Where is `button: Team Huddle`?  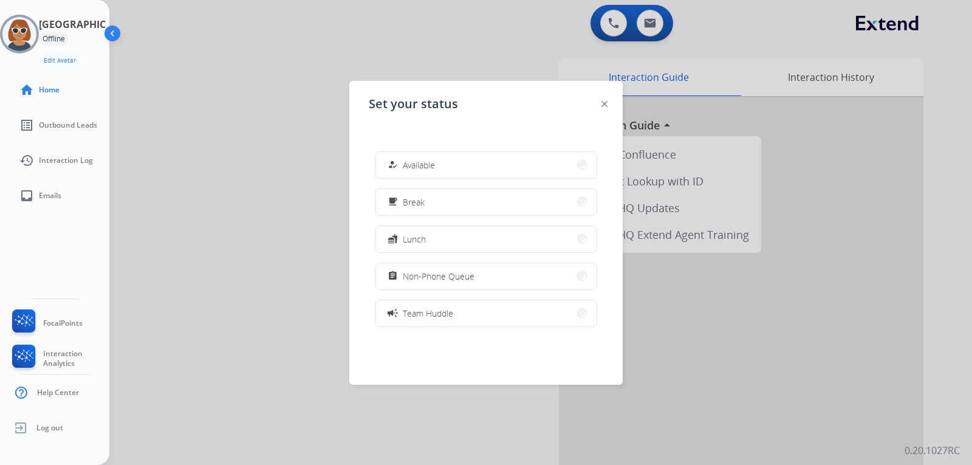 button: Team Huddle is located at coordinates (486, 313).